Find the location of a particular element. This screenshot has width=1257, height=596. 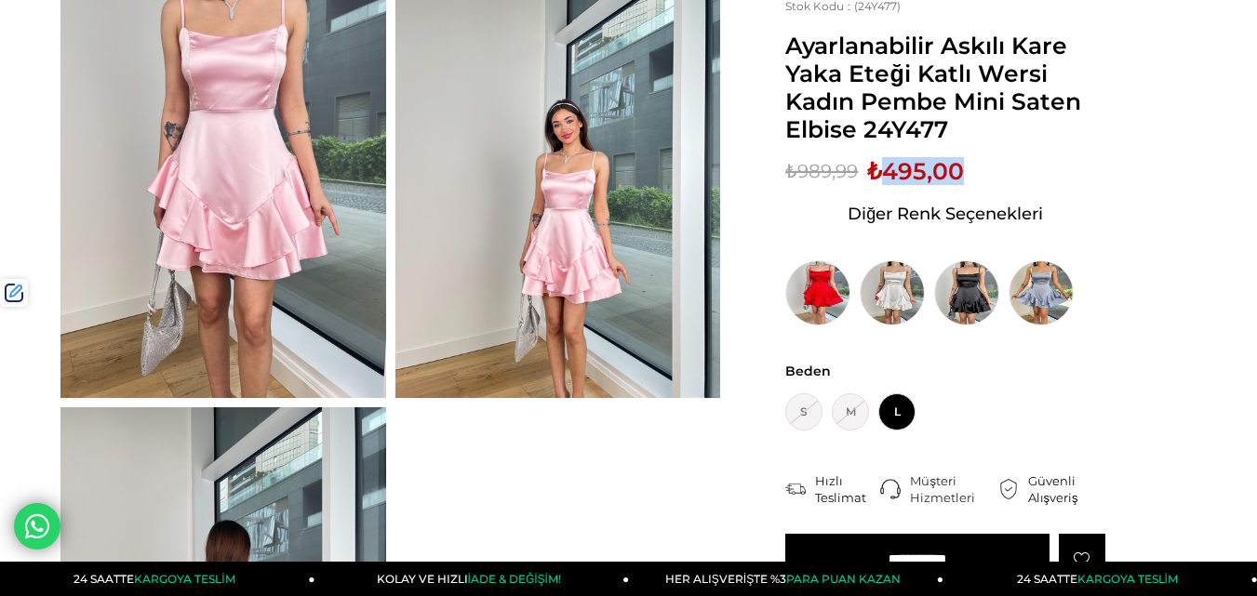

span: ₺989,99 is located at coordinates (821, 171).